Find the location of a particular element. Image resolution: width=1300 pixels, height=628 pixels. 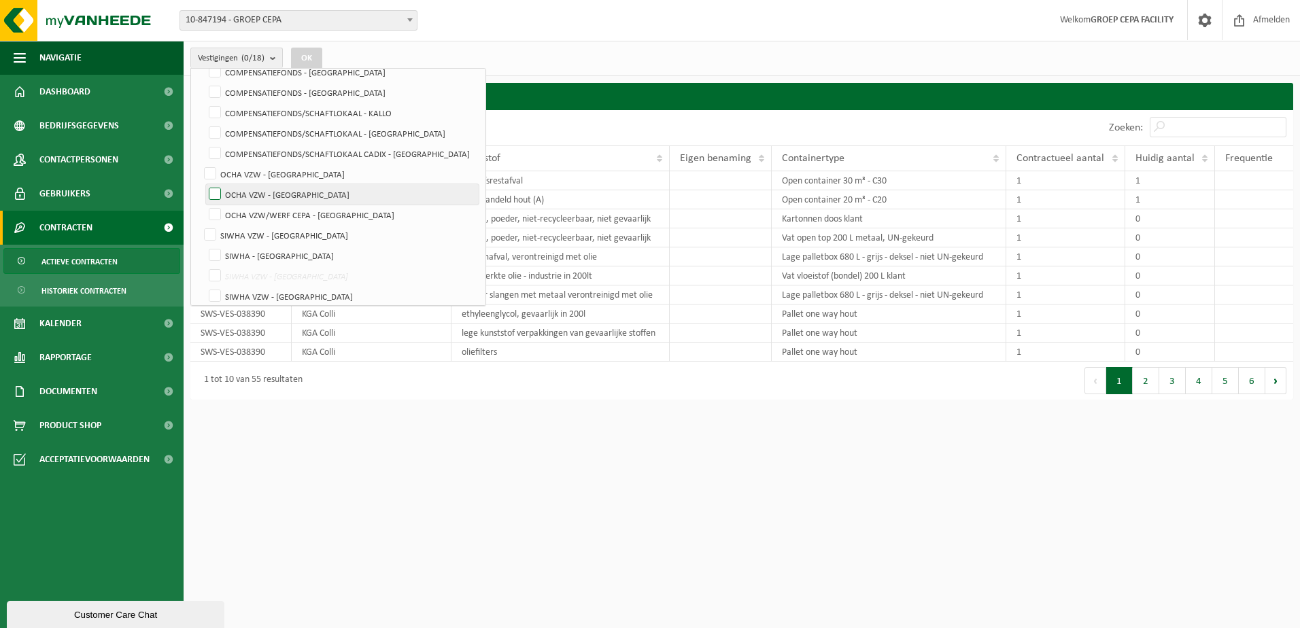

td: Open container 20 m³ - C20 is located at coordinates (888, 200).